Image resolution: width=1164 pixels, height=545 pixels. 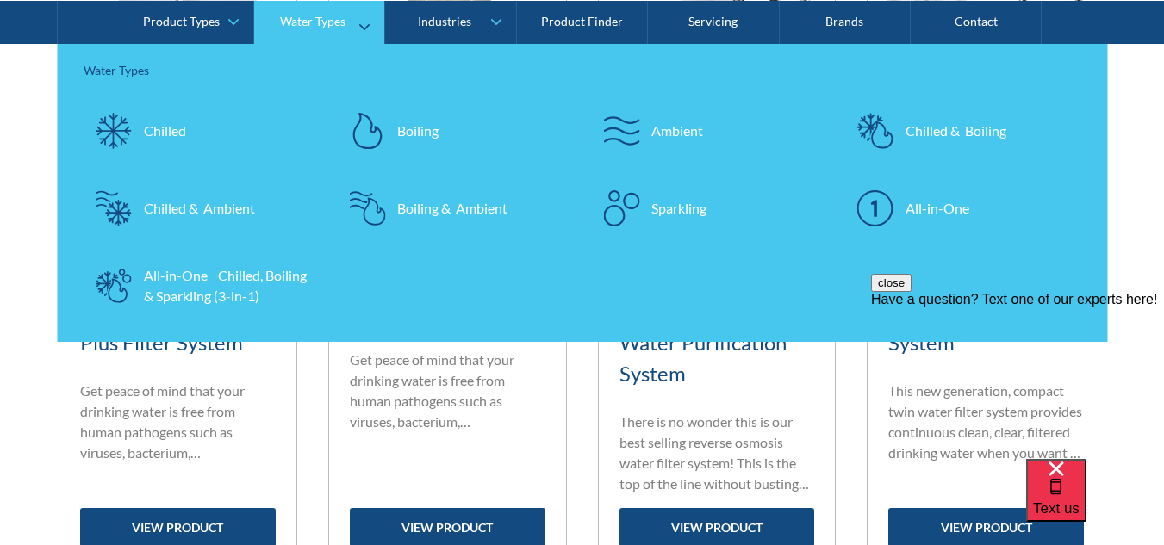 I want to click on nav: Water Types, so click(x=582, y=192).